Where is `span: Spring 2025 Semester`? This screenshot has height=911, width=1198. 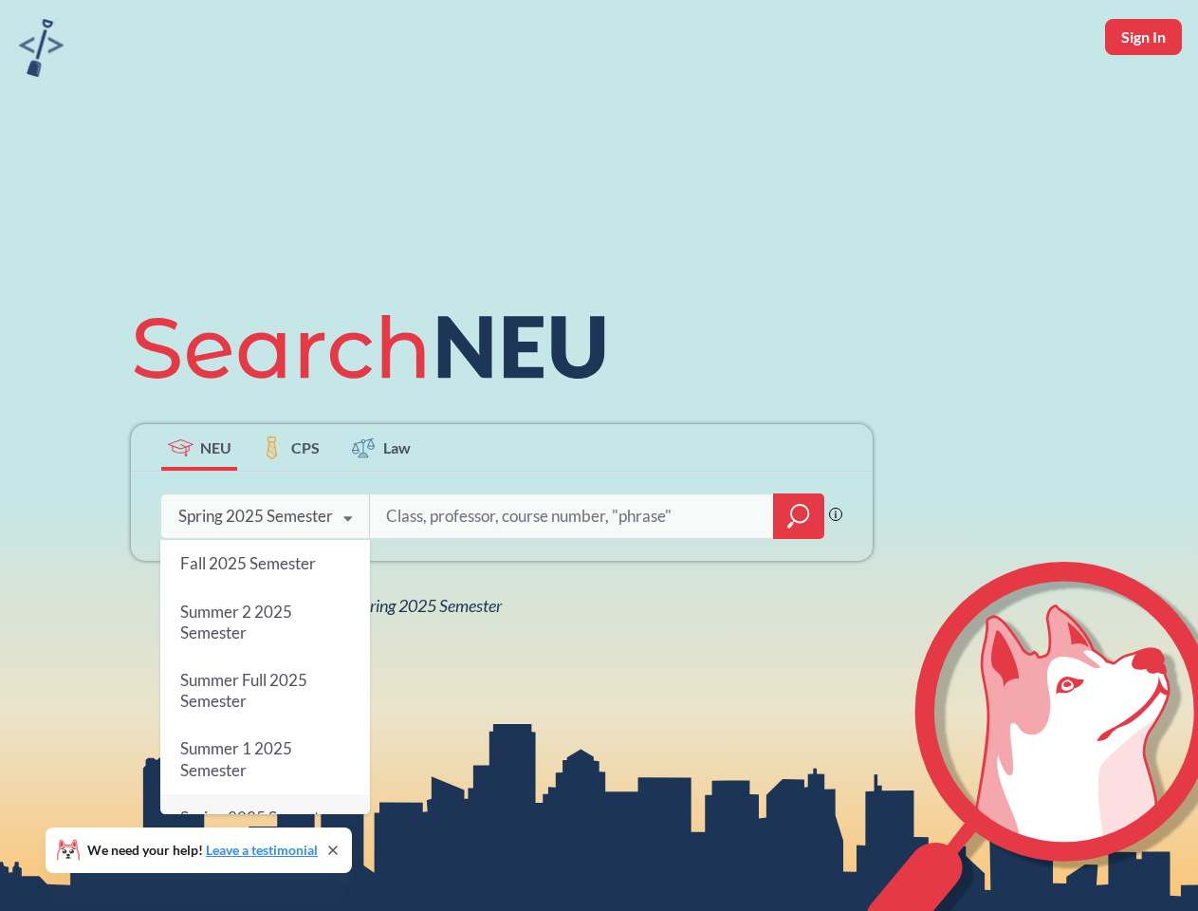 span: Spring 2025 Semester is located at coordinates (257, 817).